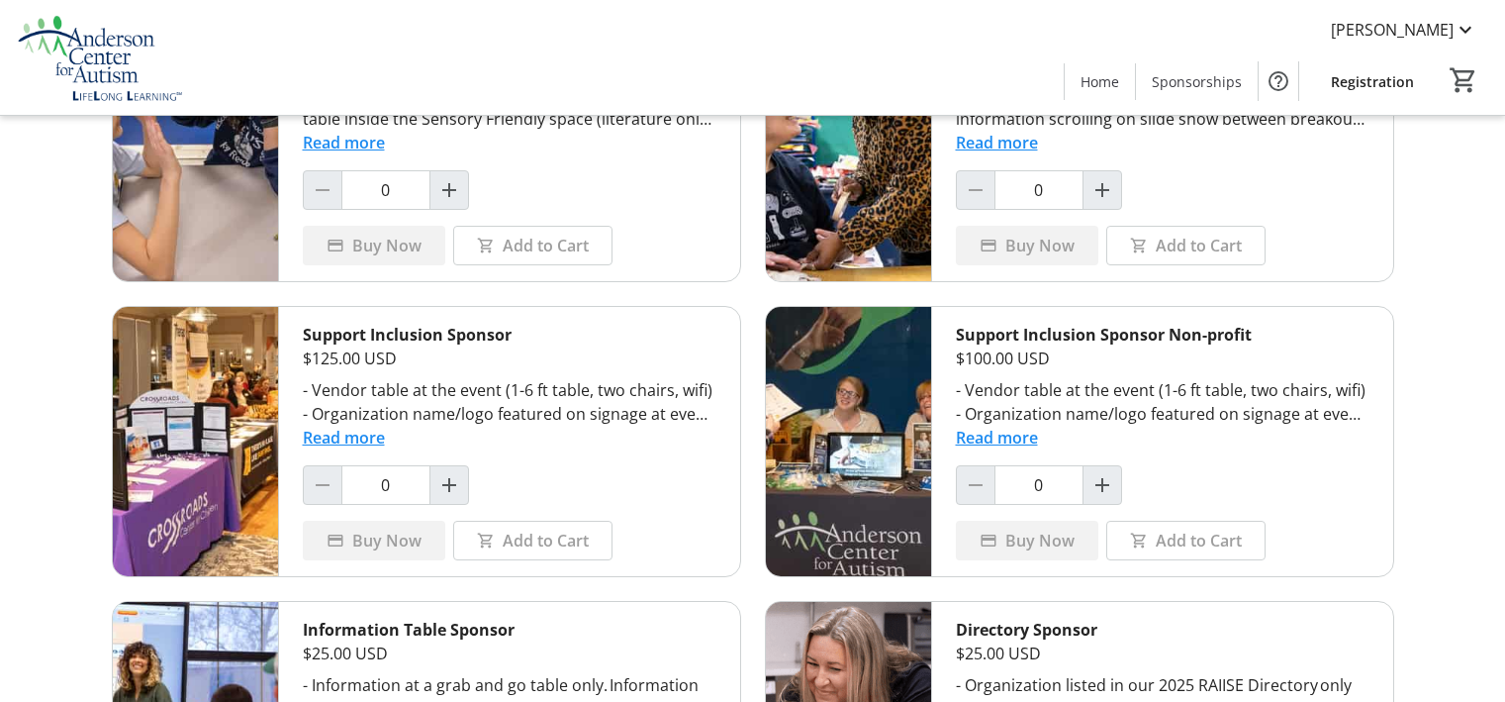 Image resolution: width=1505 pixels, height=702 pixels. I want to click on span: Sponsorships, so click(1196, 81).